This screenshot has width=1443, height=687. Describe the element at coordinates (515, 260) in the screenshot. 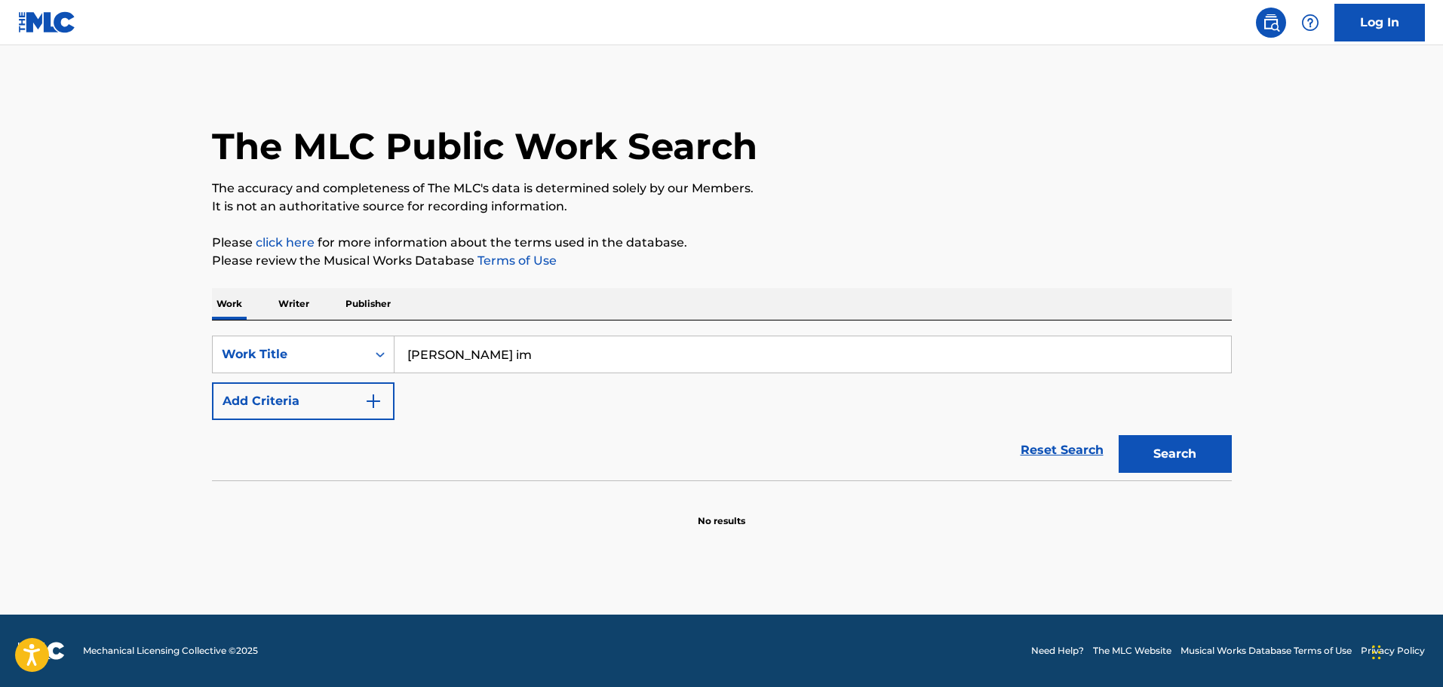

I see `a: Terms of Use` at that location.